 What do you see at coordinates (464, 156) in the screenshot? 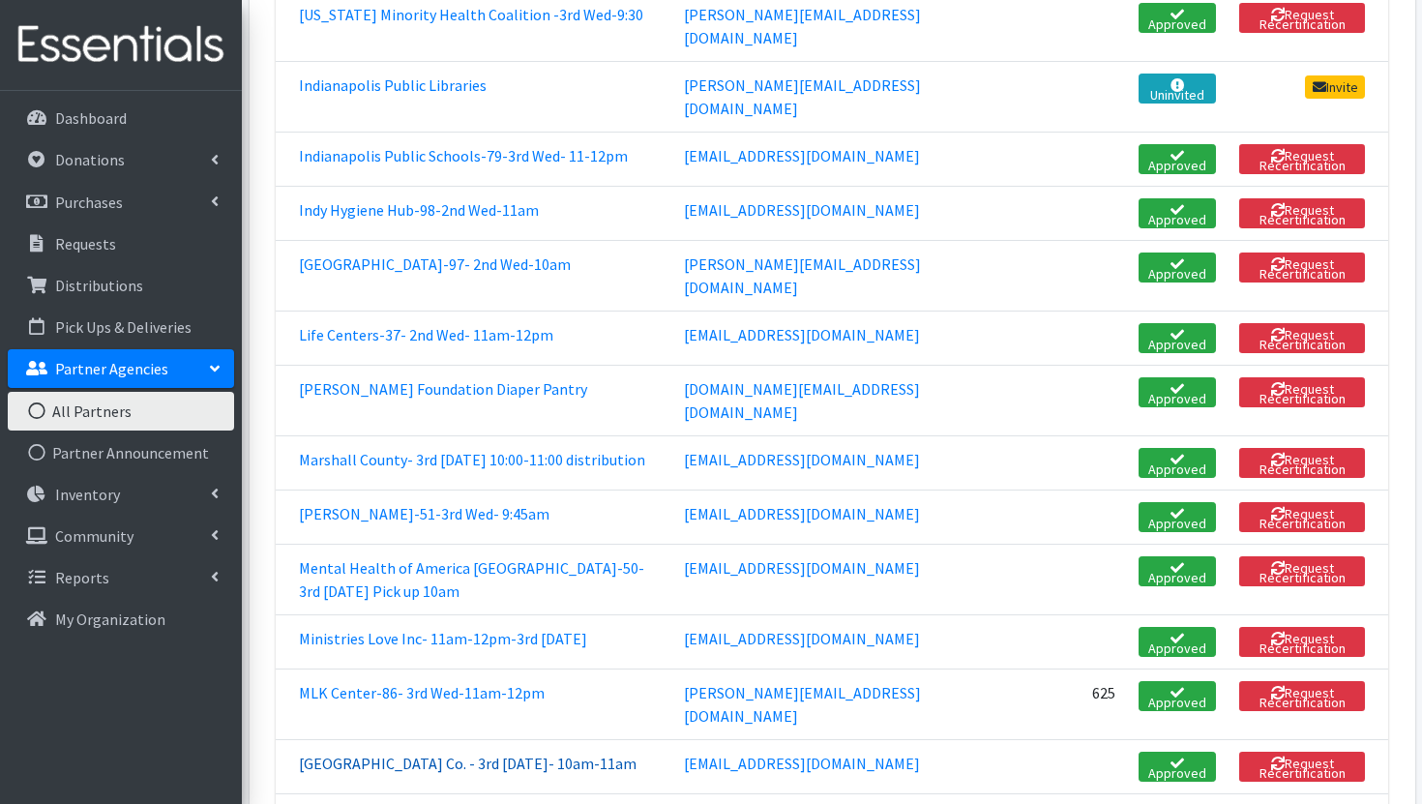
I see `a: Indianapolis Public Schools-79-3rd Wed- 11-12pm` at bounding box center [464, 156].